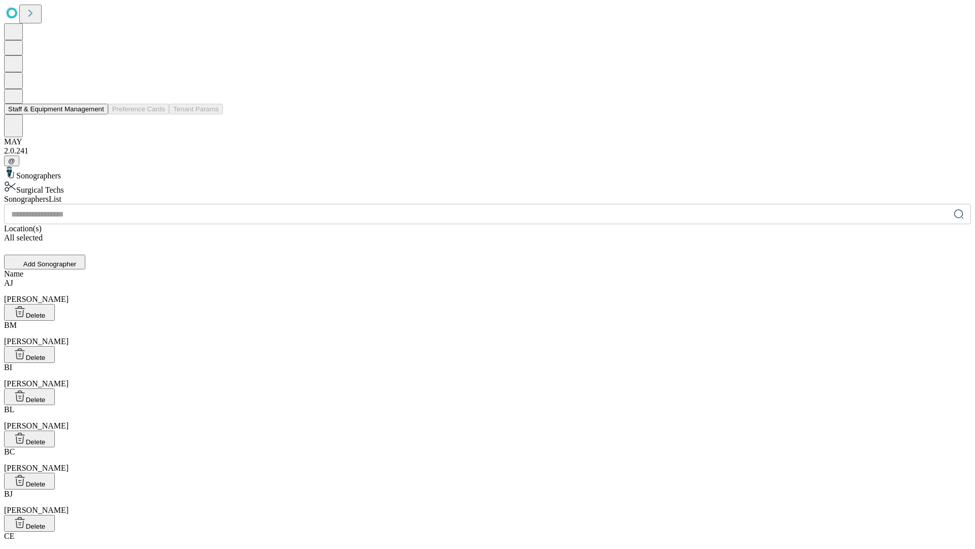 Image resolution: width=975 pixels, height=549 pixels. I want to click on div: Sonographers List, so click(488, 199).